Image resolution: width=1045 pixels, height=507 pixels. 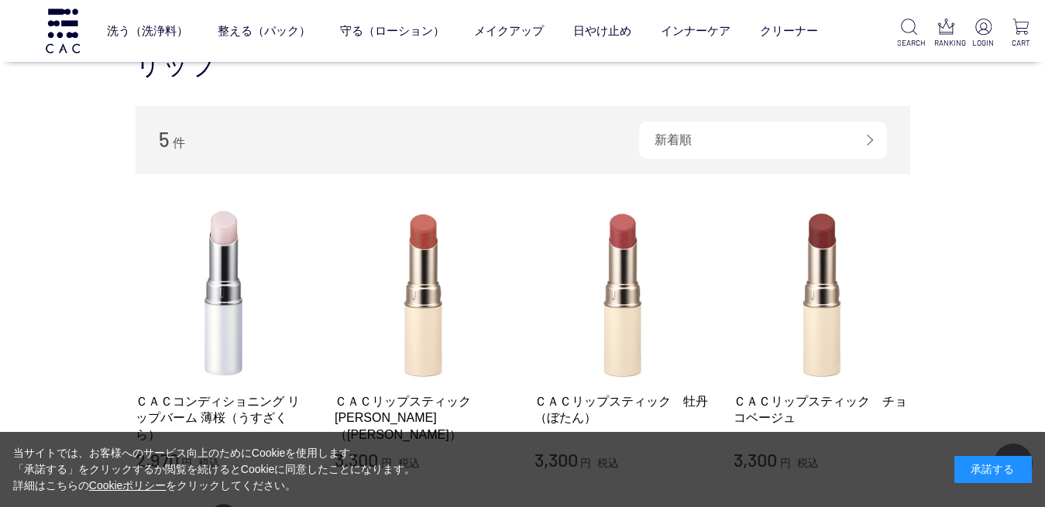 I want to click on a: クリーナー, so click(x=788, y=30).